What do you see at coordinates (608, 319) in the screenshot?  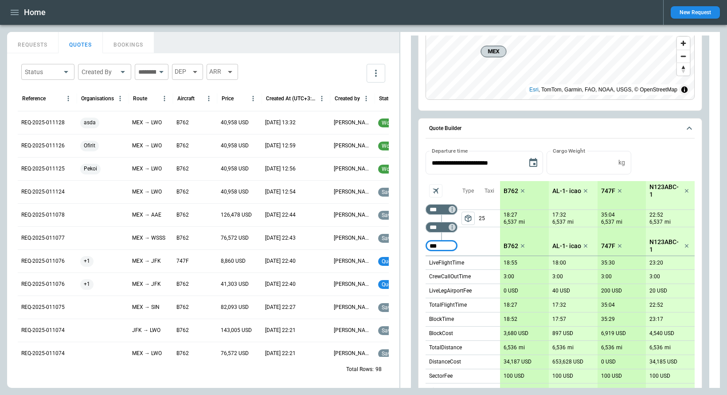 I see `p: 35:29` at bounding box center [608, 319].